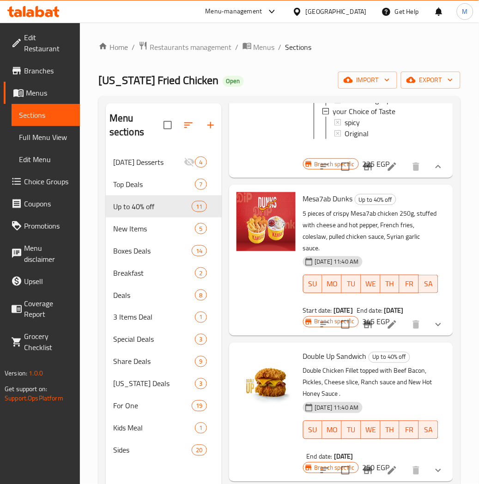 This screenshot has height=484, width=479. I want to click on svg: Inactive section, so click(189, 162).